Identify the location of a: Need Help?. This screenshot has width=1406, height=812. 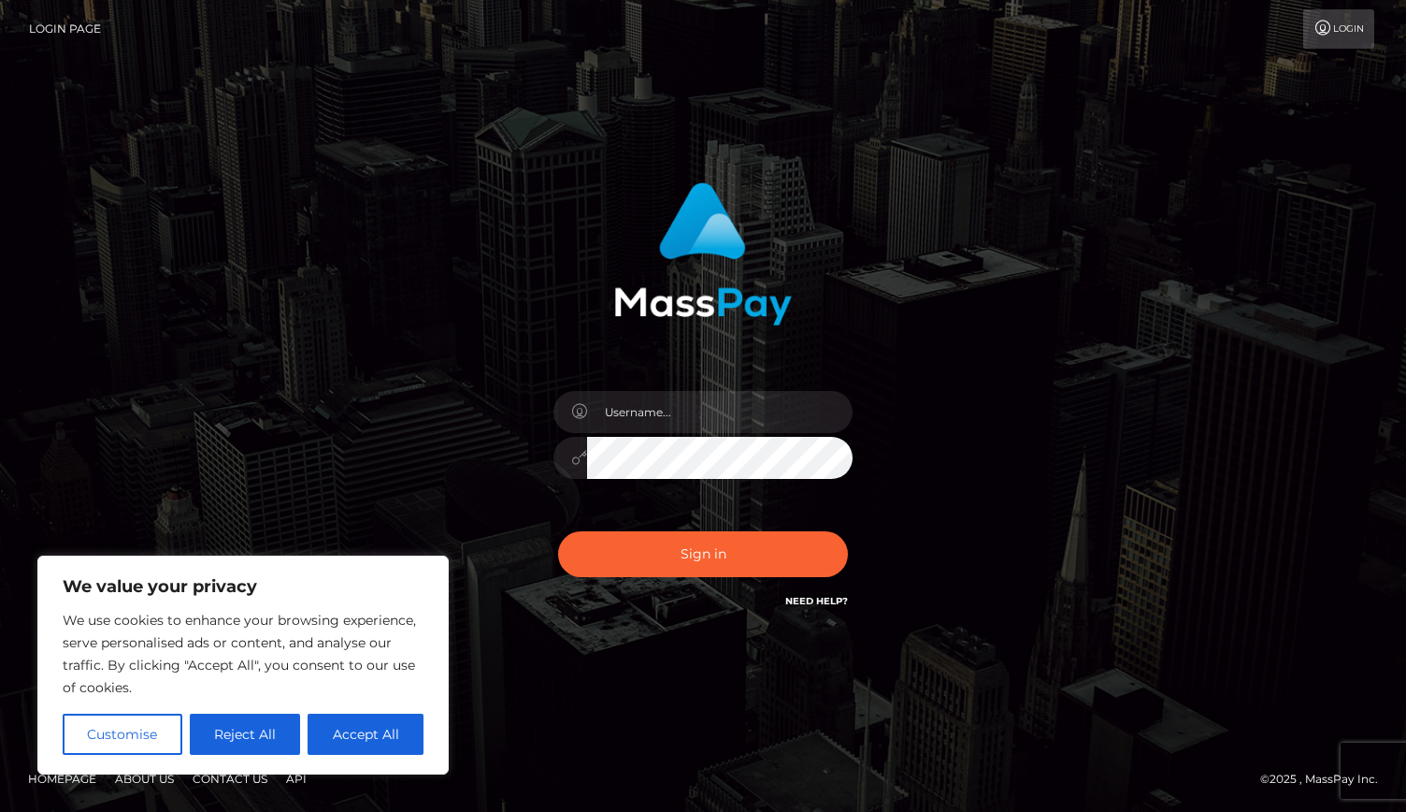
(816, 600).